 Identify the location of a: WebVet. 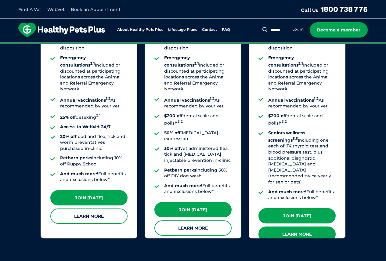
(56, 9).